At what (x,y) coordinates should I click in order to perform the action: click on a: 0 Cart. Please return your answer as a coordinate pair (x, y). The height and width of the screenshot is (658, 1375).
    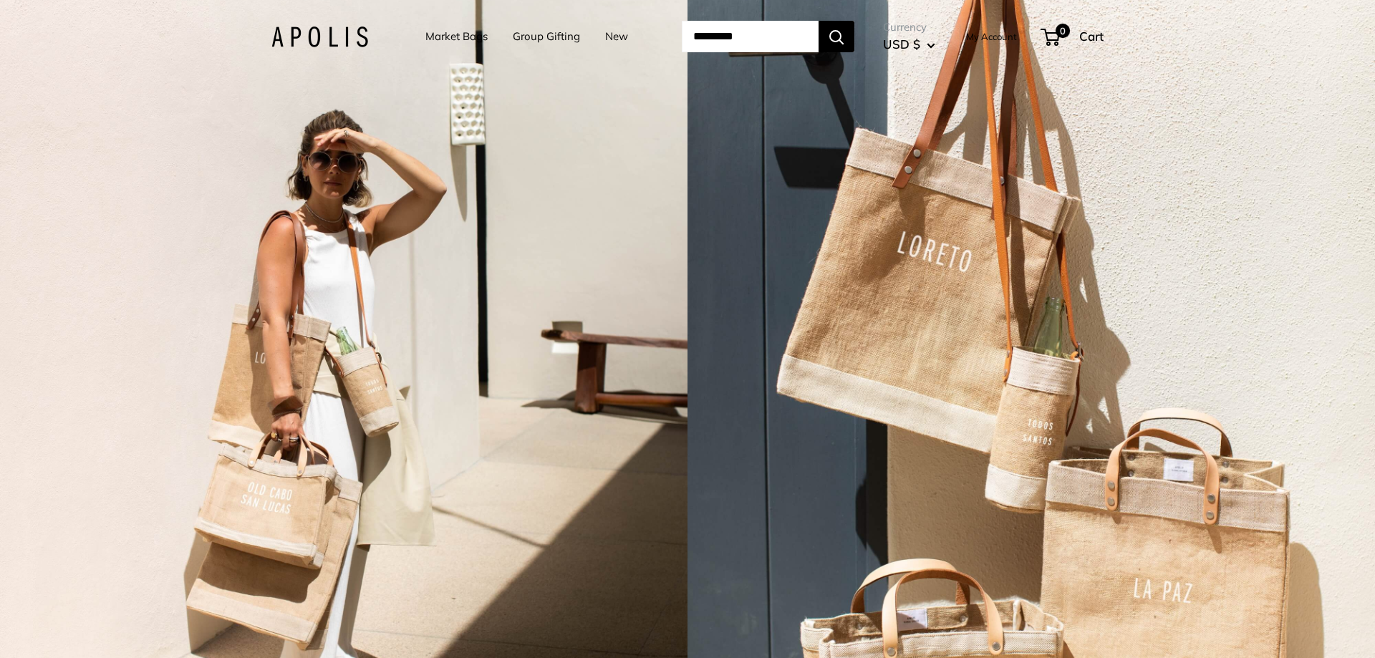
    Looking at the image, I should click on (1073, 37).